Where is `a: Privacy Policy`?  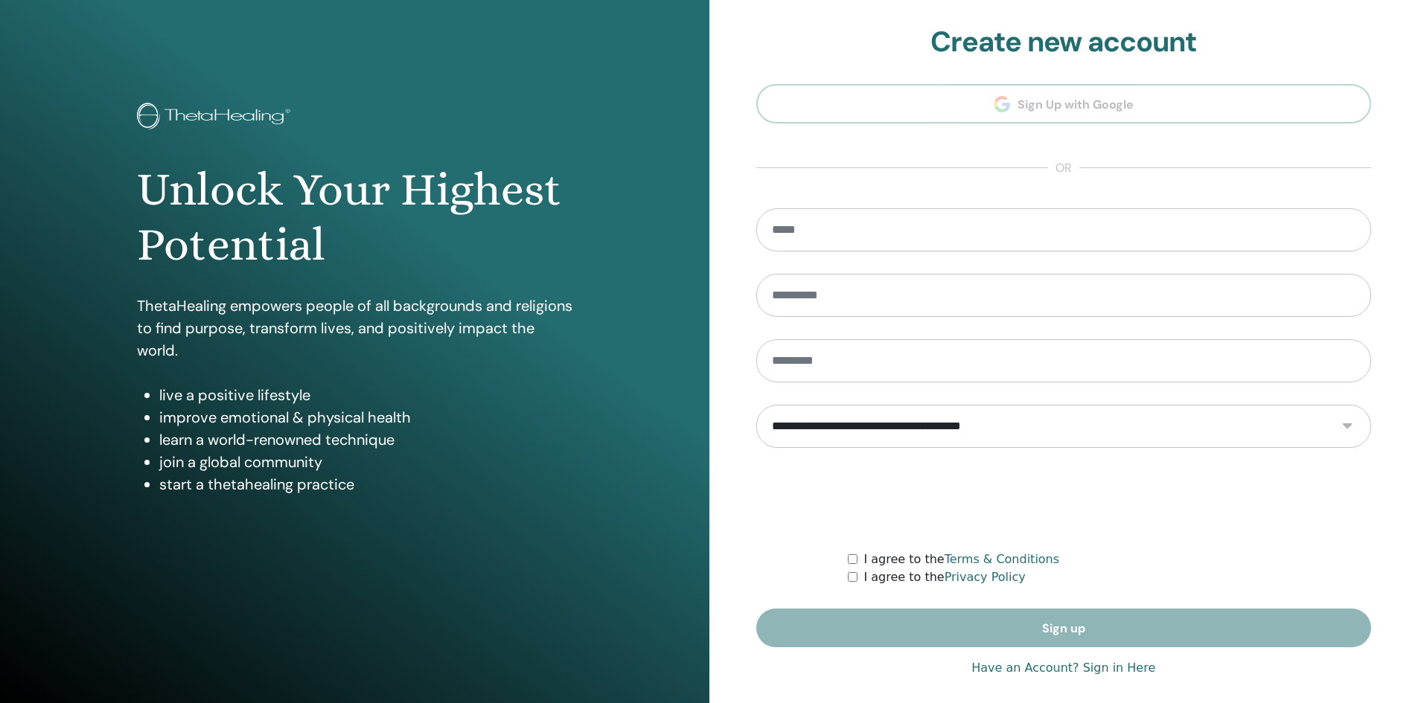
a: Privacy Policy is located at coordinates (985, 577).